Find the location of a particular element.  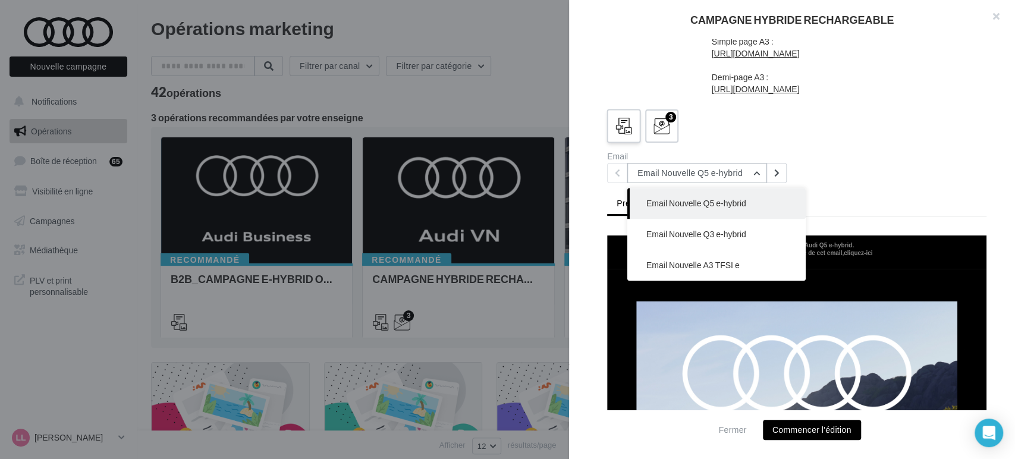

div: CAMPAGNE HYBRIDE RECHARGEABLE is located at coordinates (792, 20).